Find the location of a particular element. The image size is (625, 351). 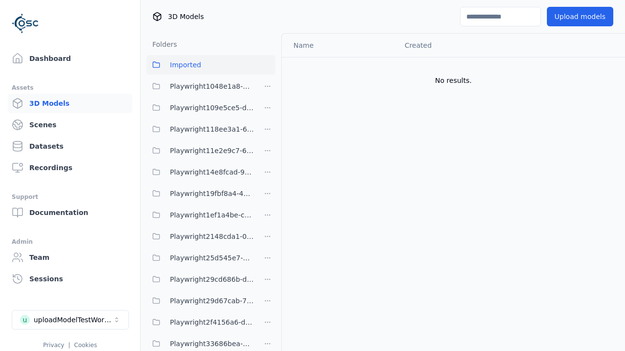

button: Playwright1ef1a4be-ca25-4334-b22c-6d46e5dc87b0 is located at coordinates (200, 215).